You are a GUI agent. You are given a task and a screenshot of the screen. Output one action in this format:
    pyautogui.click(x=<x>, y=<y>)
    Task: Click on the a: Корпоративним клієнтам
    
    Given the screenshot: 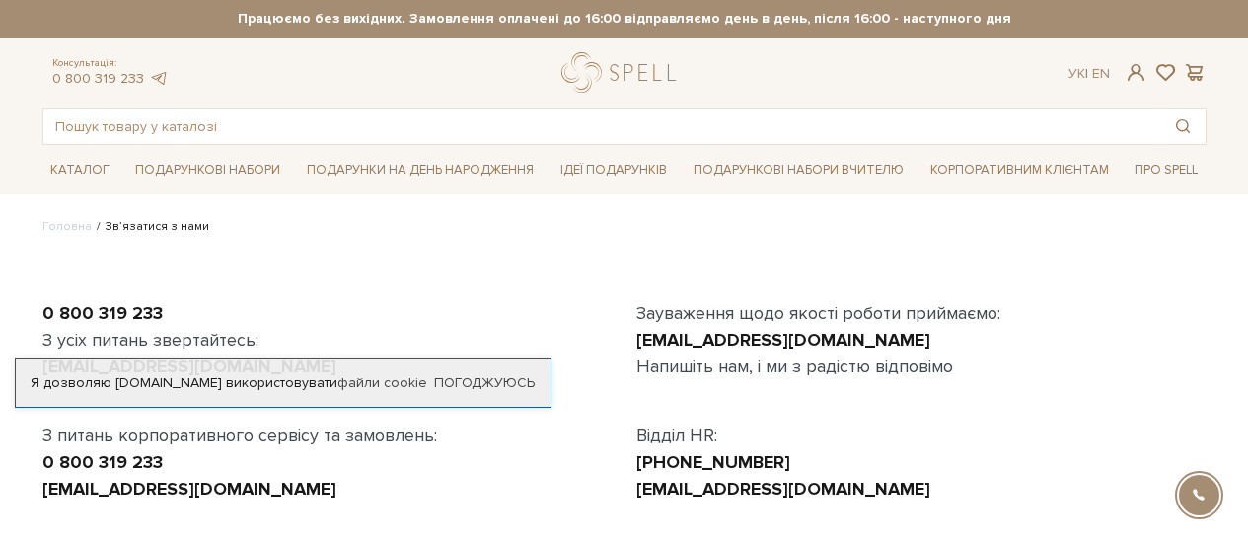 What is the action you would take?
    pyautogui.click(x=1019, y=170)
    